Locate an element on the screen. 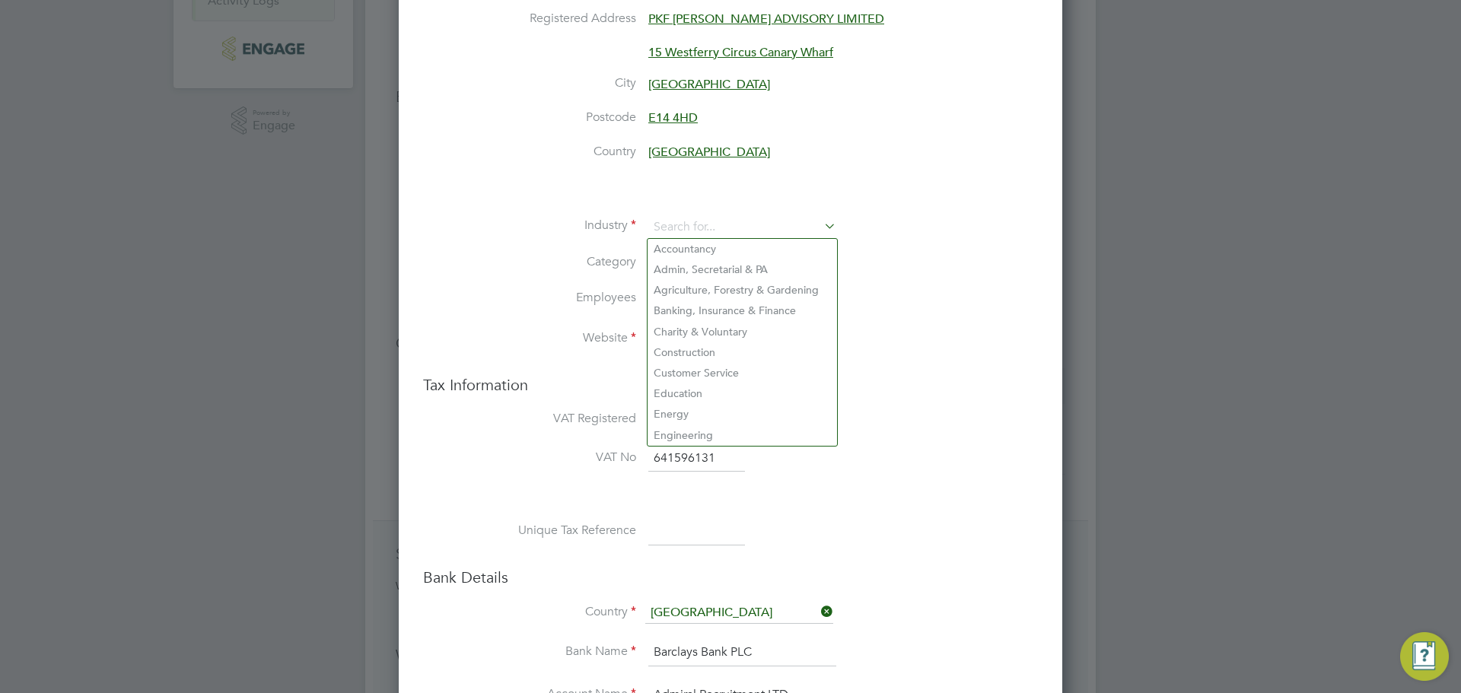 The width and height of the screenshot is (1461, 693). label: Bank Name is located at coordinates (560, 651).